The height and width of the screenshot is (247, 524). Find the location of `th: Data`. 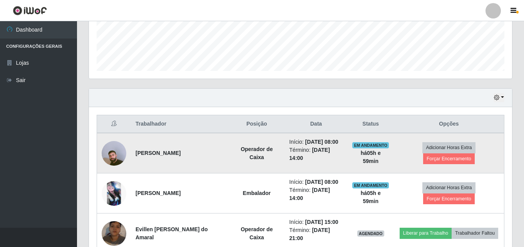

th: Data is located at coordinates (316, 124).